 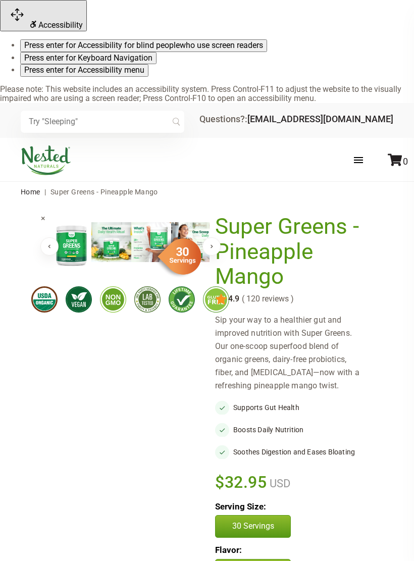 What do you see at coordinates (267, 299) in the screenshot?
I see `span: ( 120 reviews )` at bounding box center [267, 299].